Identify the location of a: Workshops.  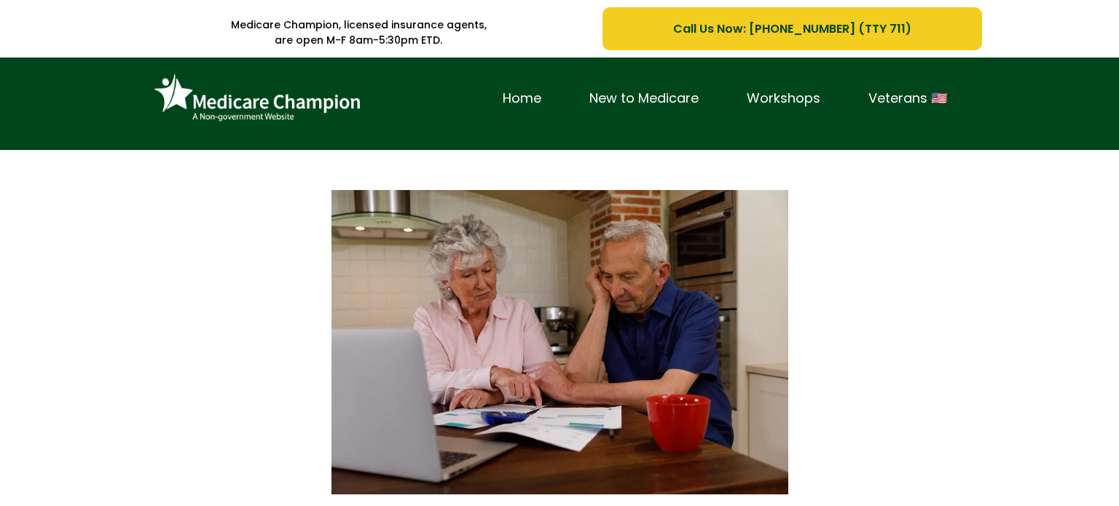
(783, 98).